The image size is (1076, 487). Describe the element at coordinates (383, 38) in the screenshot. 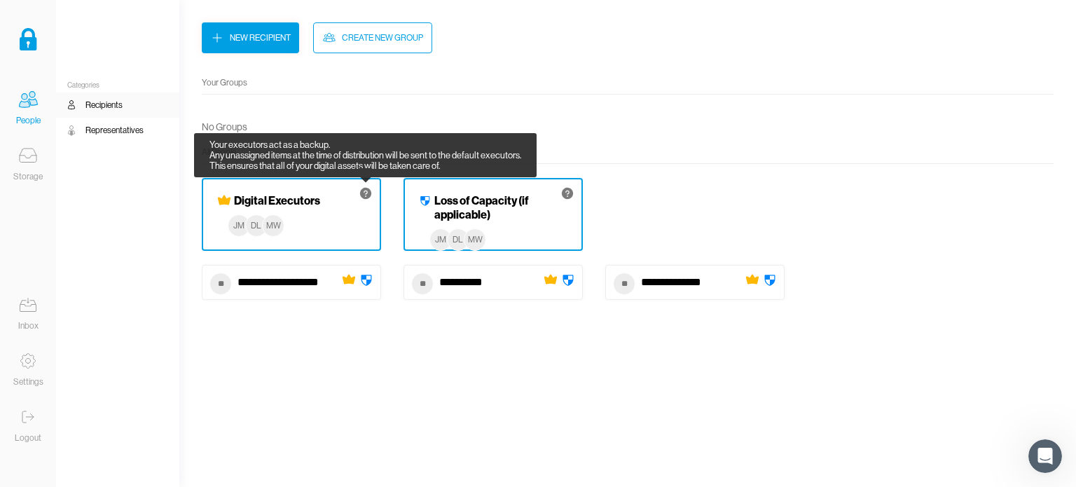

I see `div: Create New Group` at that location.